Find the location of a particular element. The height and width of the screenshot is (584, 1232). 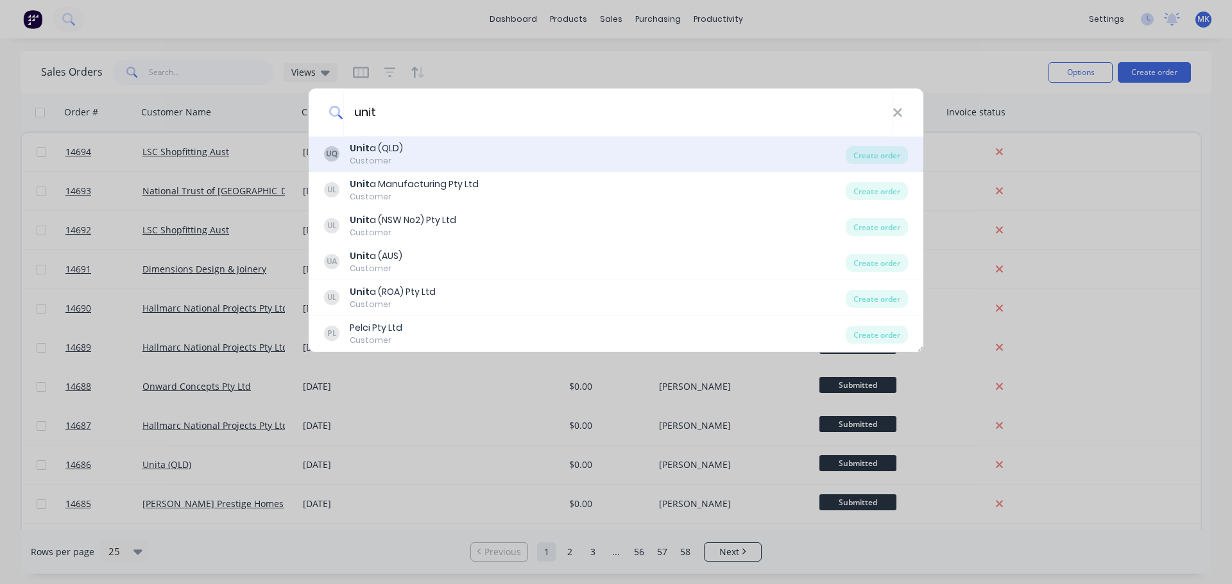

div: a (ROA) Pty Ltd is located at coordinates (393, 292).